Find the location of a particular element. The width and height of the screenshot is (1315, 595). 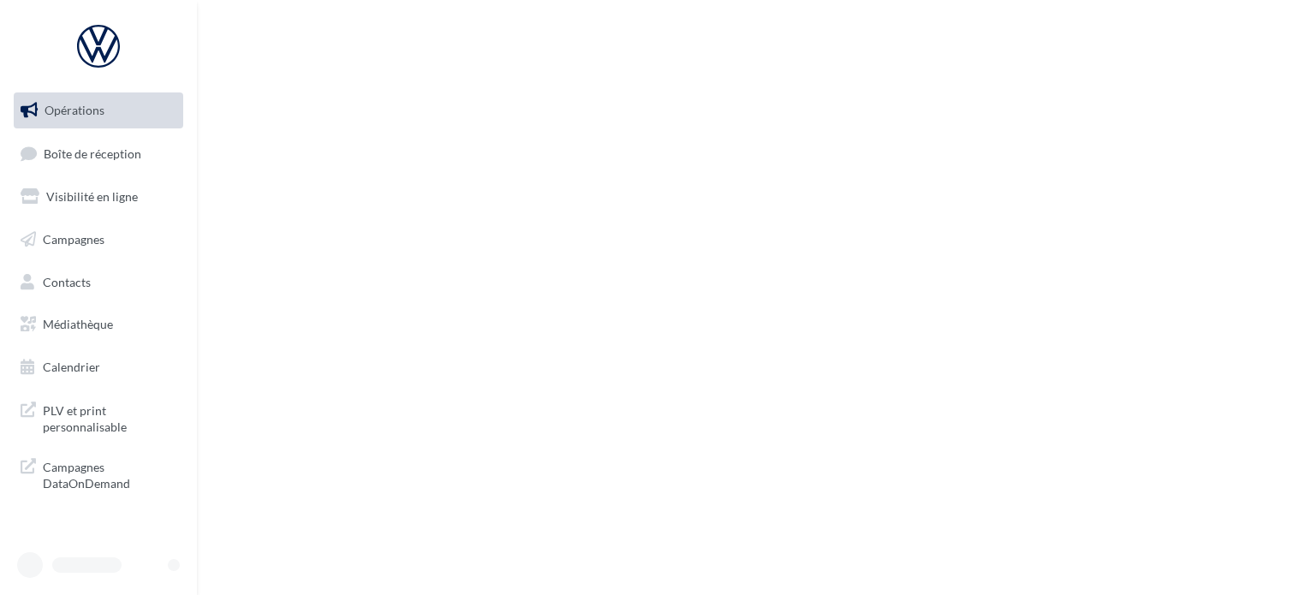

a: Campagnes DataOnDemand is located at coordinates (98, 473).